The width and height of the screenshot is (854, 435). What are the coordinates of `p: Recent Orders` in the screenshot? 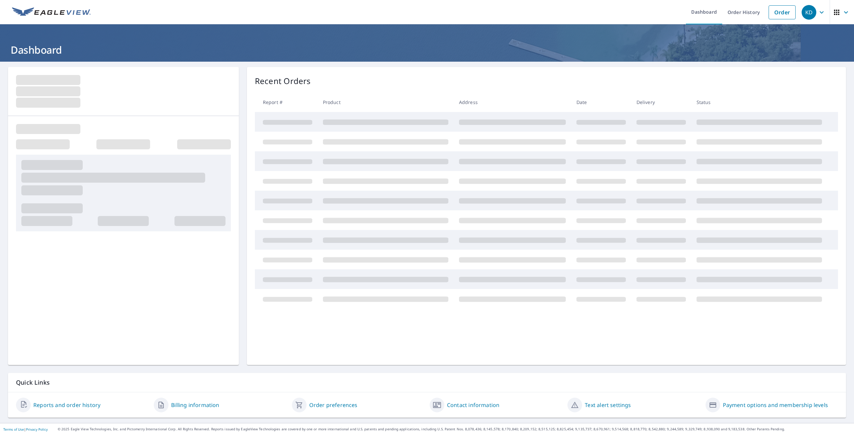 It's located at (283, 81).